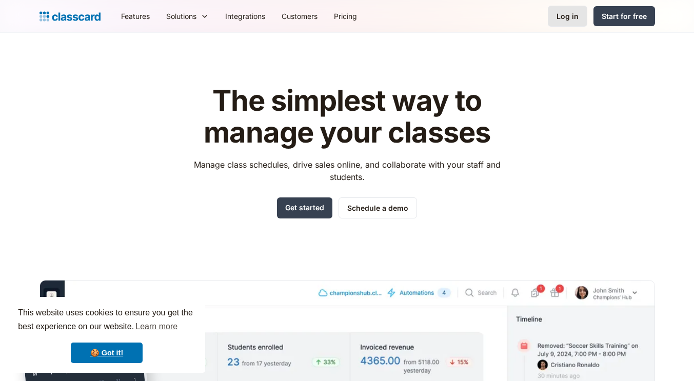 This screenshot has height=381, width=694. What do you see at coordinates (135, 16) in the screenshot?
I see `a: Features` at bounding box center [135, 16].